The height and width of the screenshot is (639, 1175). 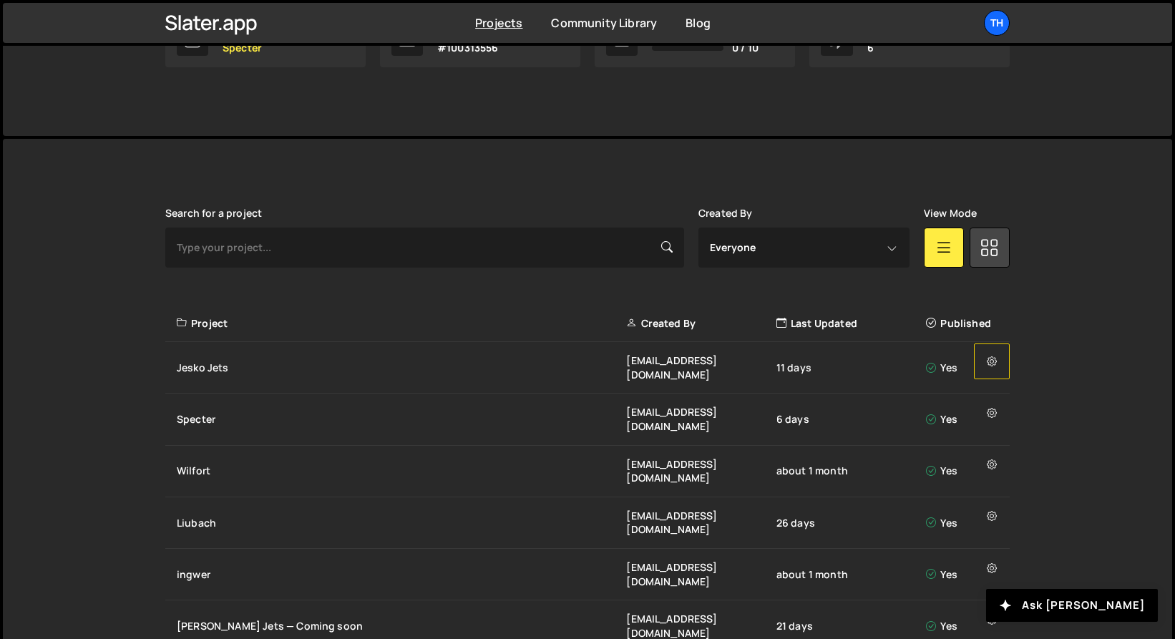 I want to click on p: #100313556, so click(x=468, y=48).